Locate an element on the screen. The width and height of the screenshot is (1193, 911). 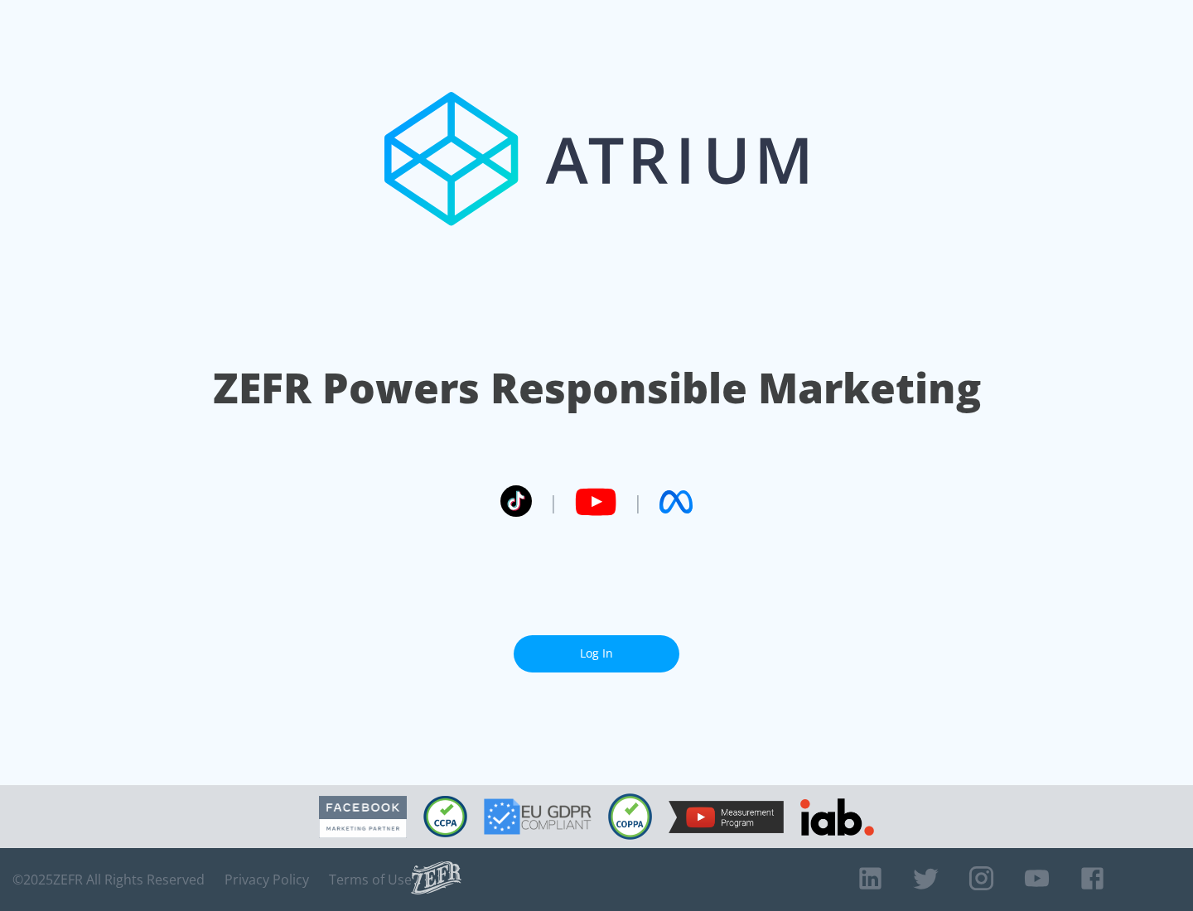
img: IAB is located at coordinates (837, 817).